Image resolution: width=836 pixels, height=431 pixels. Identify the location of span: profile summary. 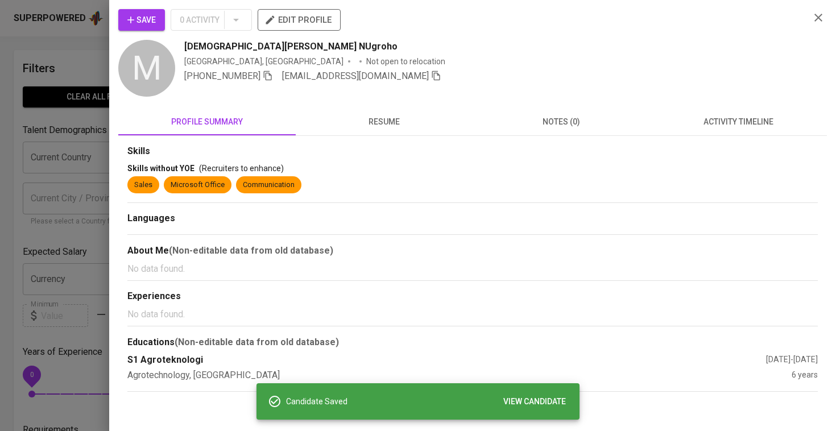
(207, 122).